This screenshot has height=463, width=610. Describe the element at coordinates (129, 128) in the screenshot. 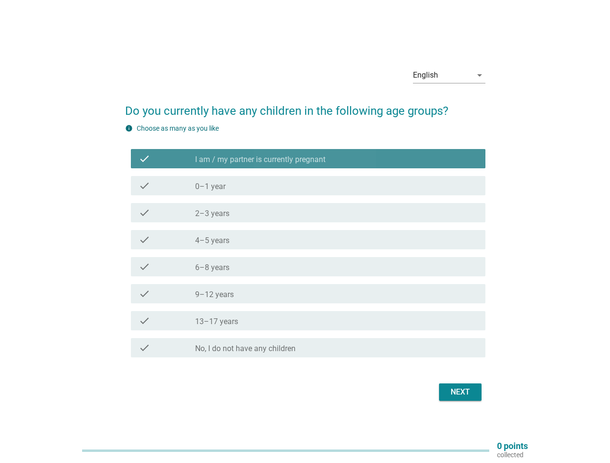

I see `i: info` at that location.